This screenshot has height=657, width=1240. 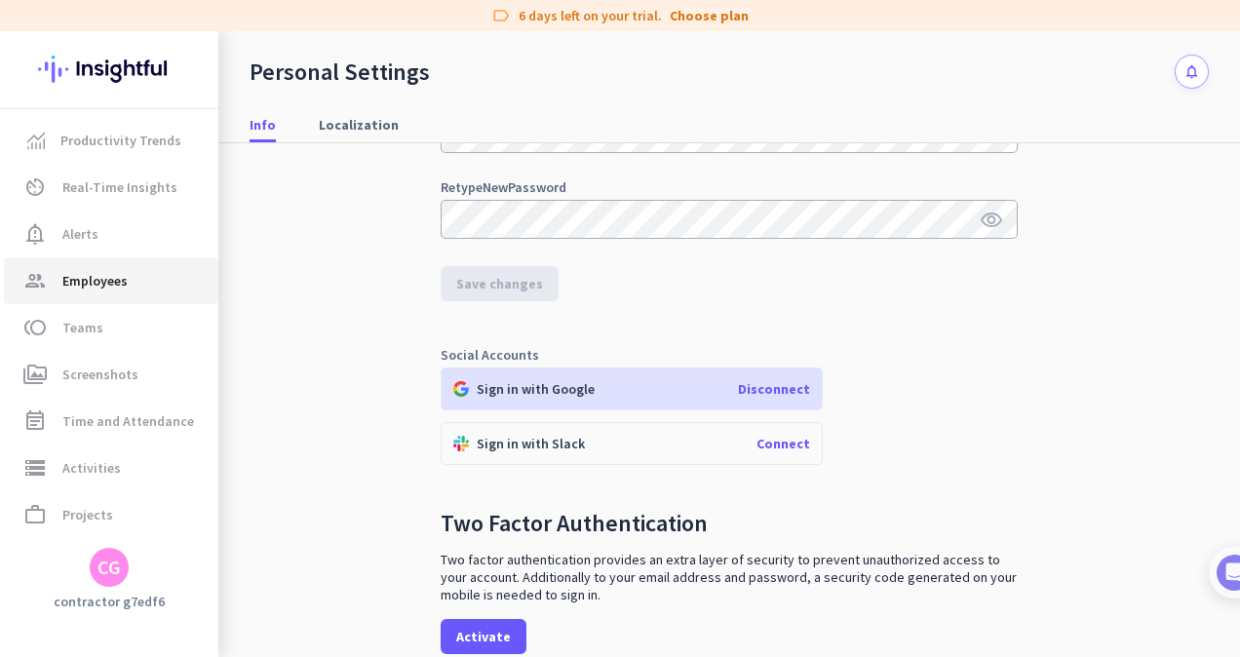 I want to click on i: event_note, so click(x=35, y=421).